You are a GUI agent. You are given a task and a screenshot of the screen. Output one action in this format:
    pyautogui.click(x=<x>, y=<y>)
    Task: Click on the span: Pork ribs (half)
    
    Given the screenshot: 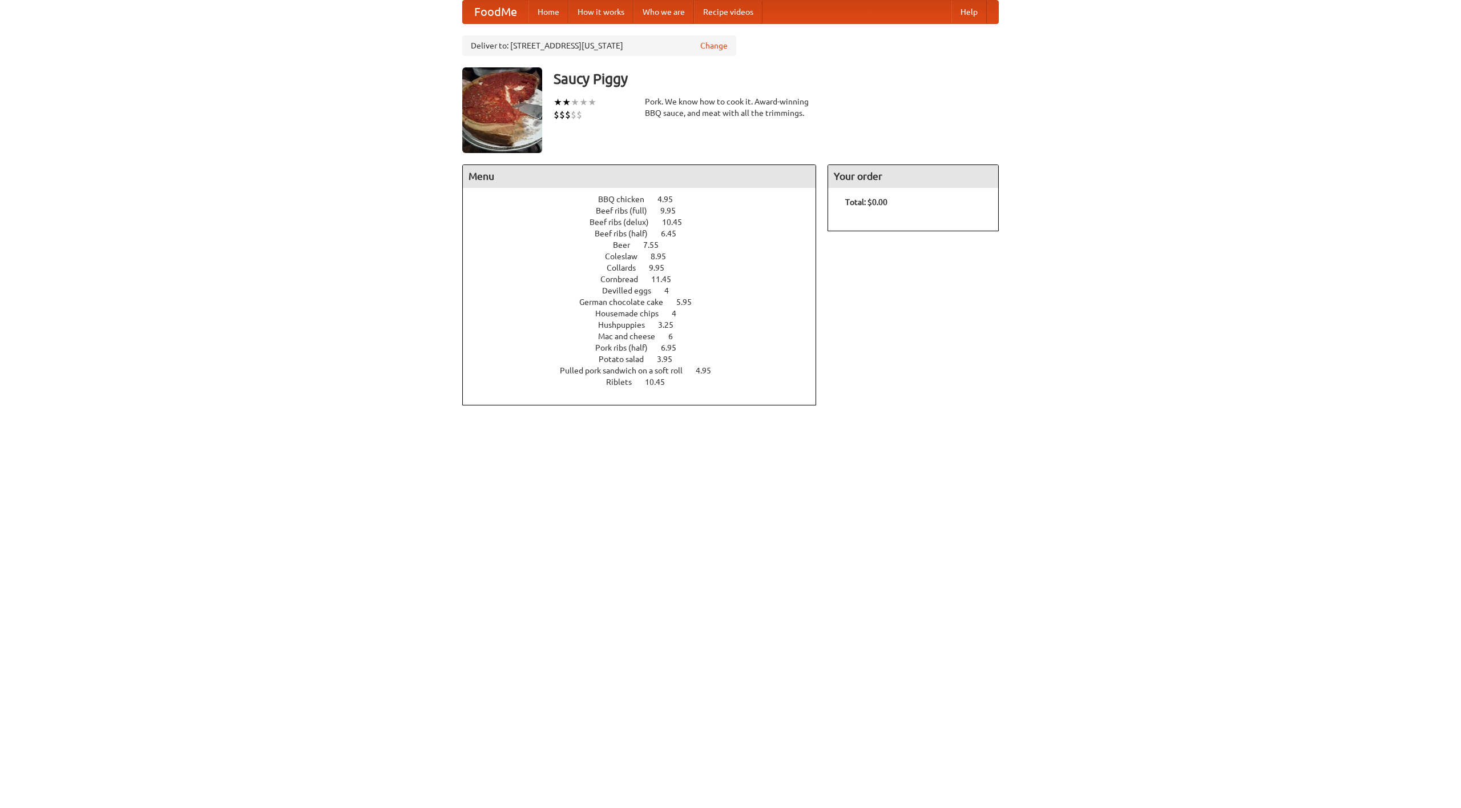 What is the action you would take?
    pyautogui.click(x=627, y=348)
    